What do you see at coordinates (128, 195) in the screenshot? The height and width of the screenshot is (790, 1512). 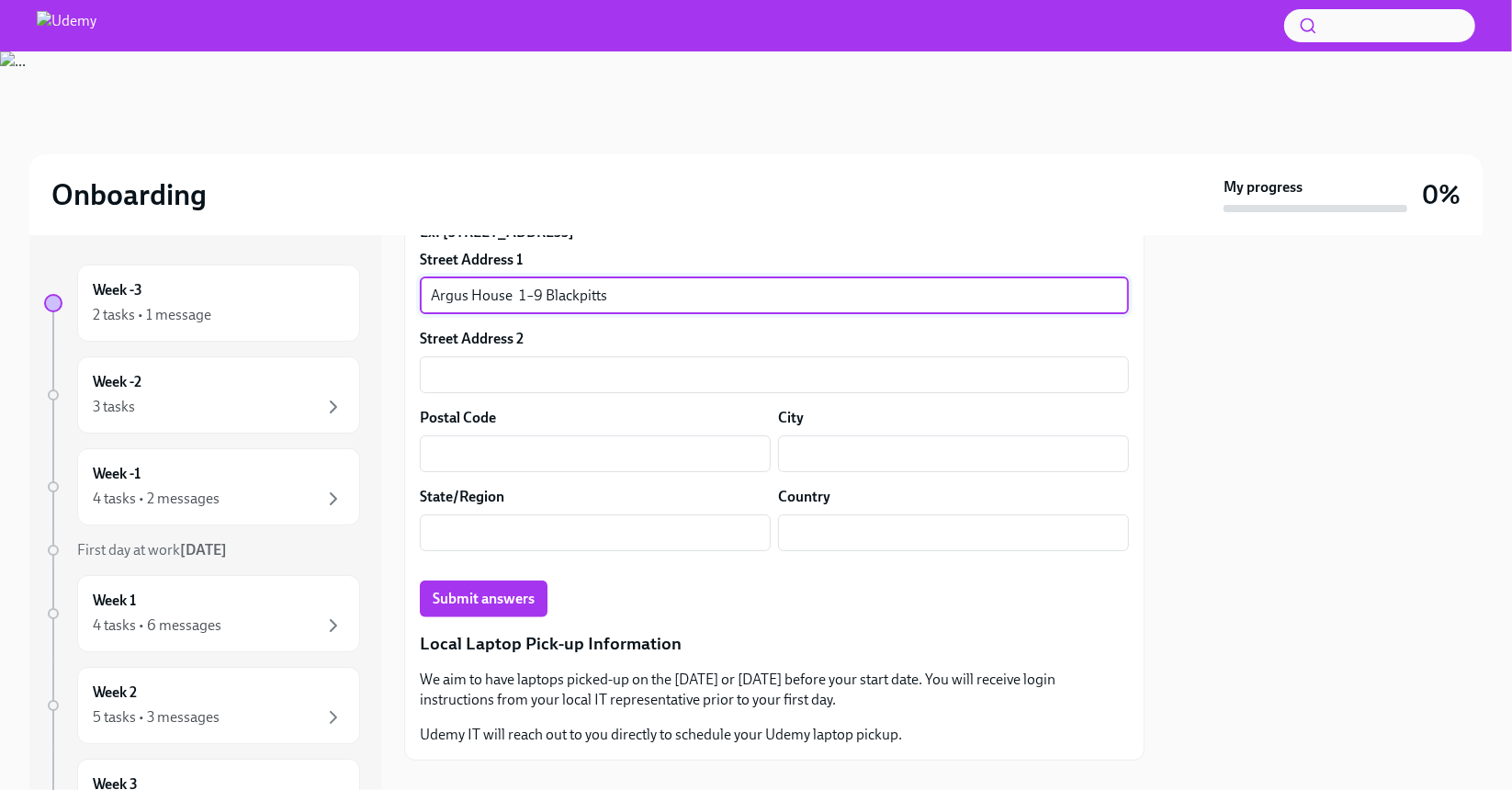 I see `h2: Onboarding` at bounding box center [128, 195].